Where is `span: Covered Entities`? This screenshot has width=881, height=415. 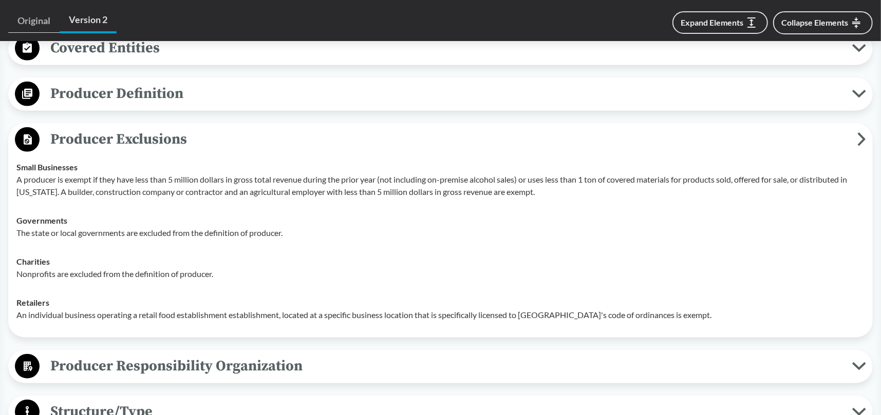 span: Covered Entities is located at coordinates (446, 48).